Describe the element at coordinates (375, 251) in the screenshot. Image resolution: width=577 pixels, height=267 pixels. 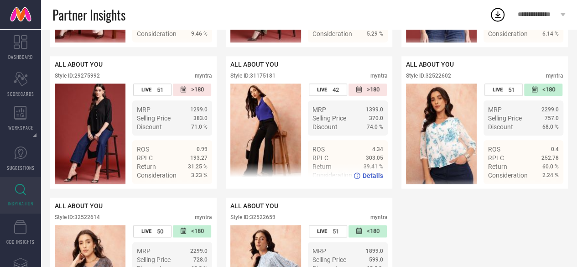
I see `span: 1899.0` at that location.